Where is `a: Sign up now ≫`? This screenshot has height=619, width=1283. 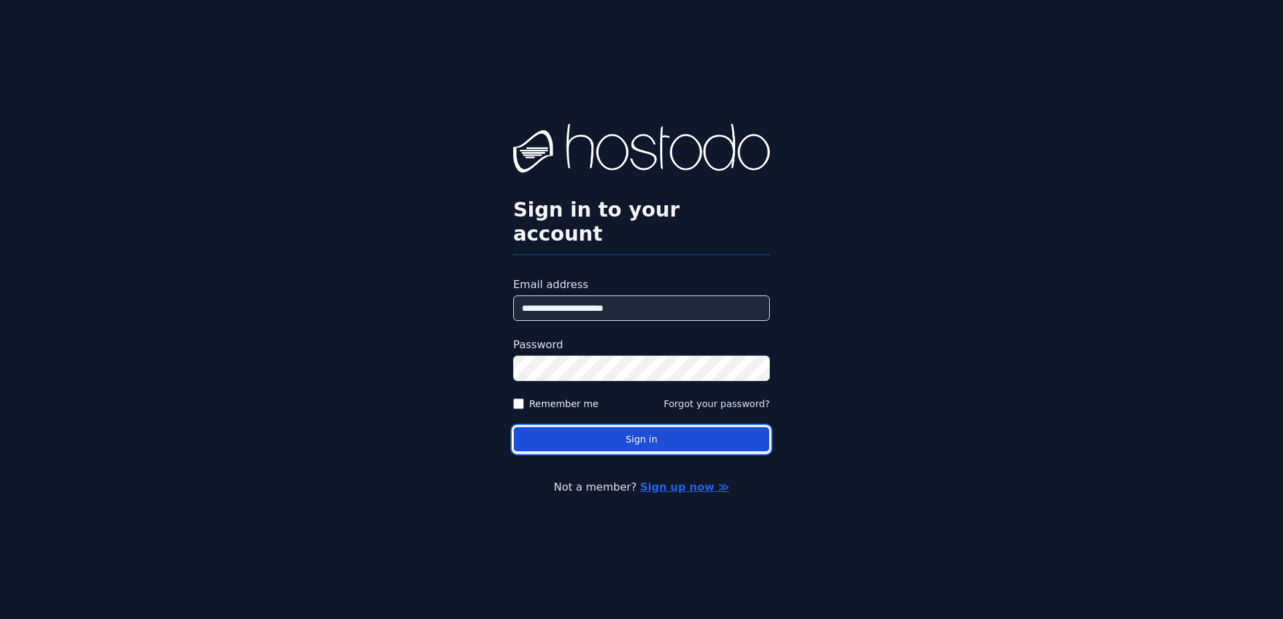 a: Sign up now ≫ is located at coordinates (684, 486).